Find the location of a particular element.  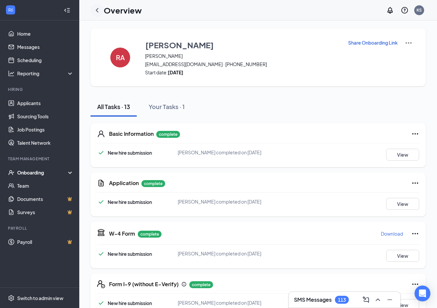

div: All Tasks · 13 is located at coordinates (114, 106).